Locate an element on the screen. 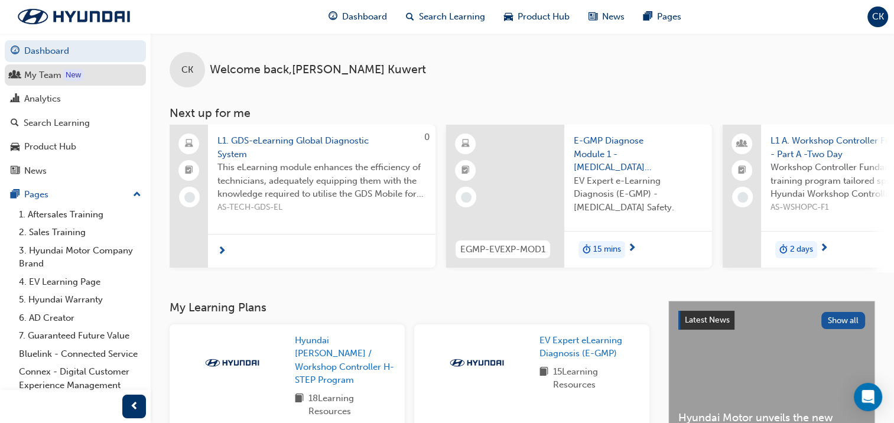 The image size is (894, 423). span: Dashboard is located at coordinates (365, 17).